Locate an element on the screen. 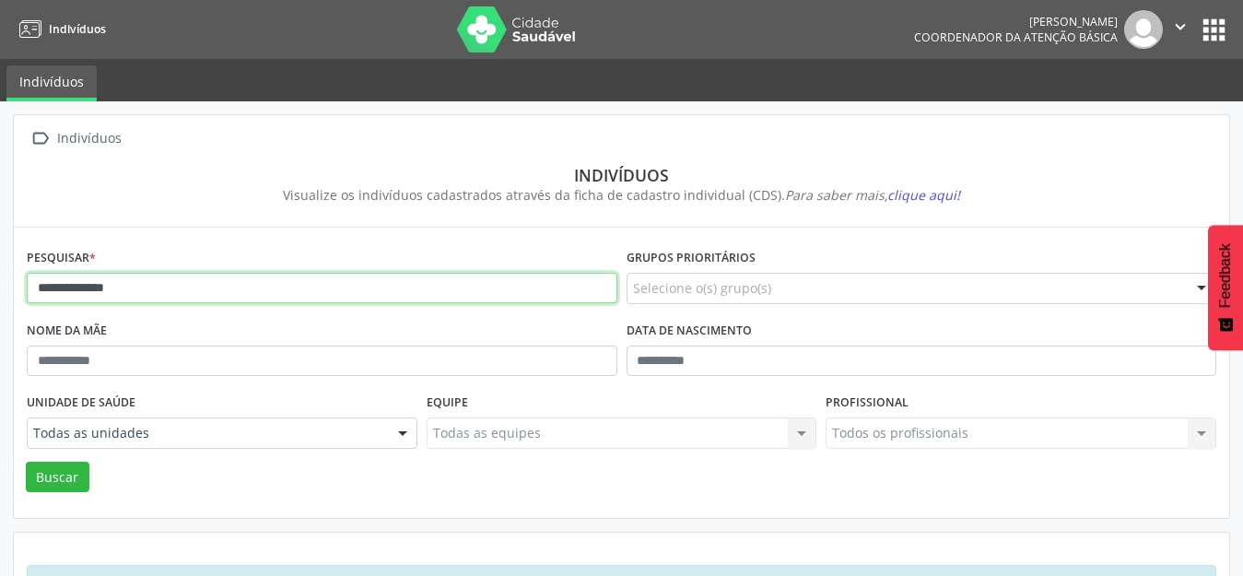 The image size is (1243, 576). button: apps is located at coordinates (1213, 29).